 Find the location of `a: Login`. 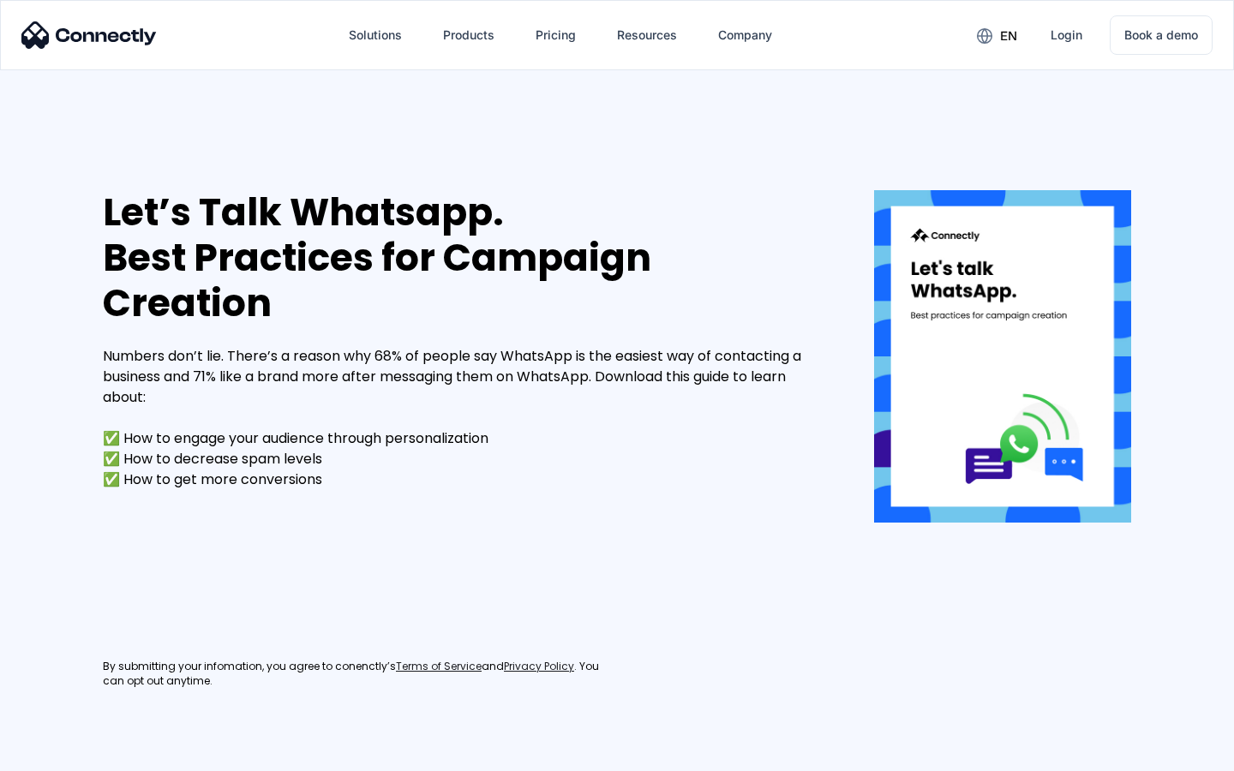

a: Login is located at coordinates (1066, 35).